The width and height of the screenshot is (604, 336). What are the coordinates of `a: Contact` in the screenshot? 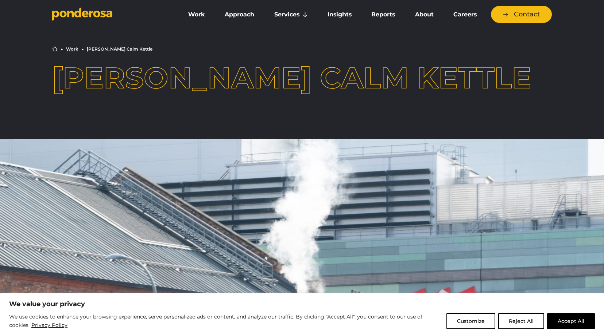 It's located at (521, 14).